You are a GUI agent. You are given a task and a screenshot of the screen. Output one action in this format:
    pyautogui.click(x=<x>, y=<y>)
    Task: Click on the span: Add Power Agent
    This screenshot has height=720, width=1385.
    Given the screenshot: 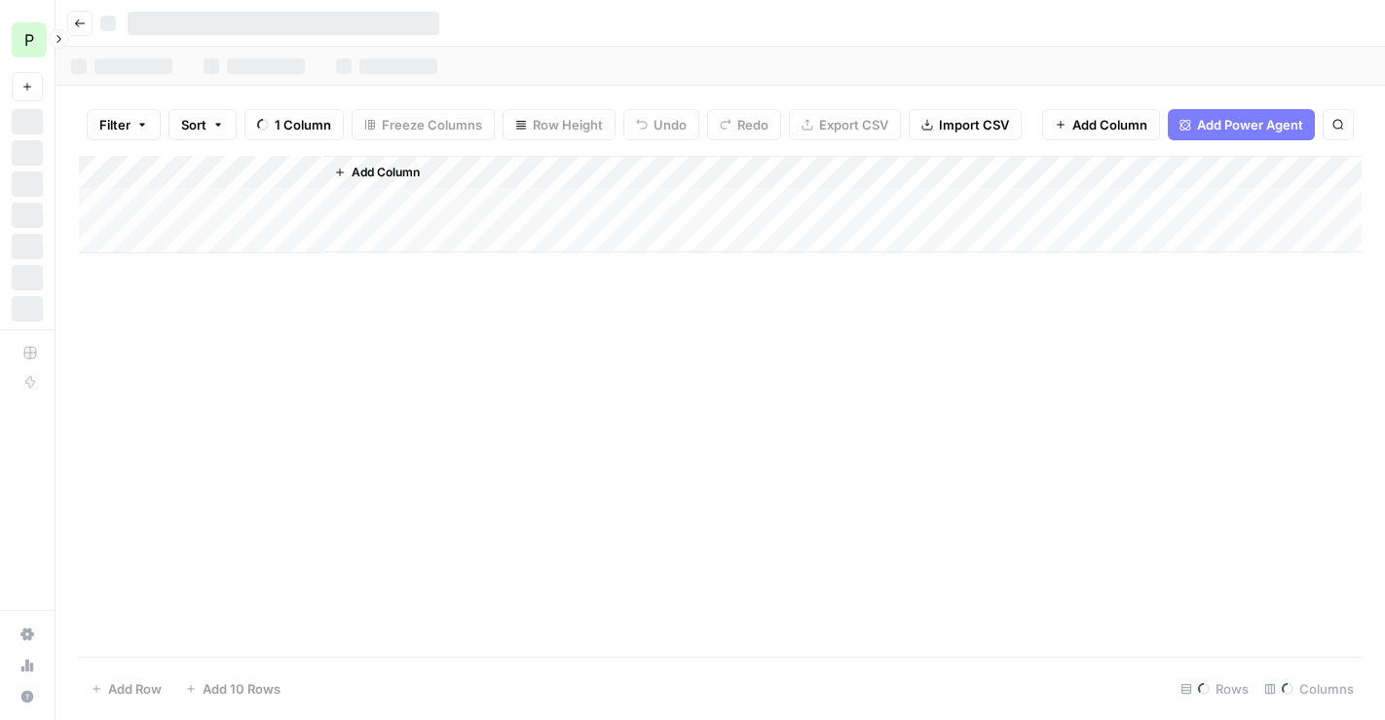 What is the action you would take?
    pyautogui.click(x=1249, y=125)
    